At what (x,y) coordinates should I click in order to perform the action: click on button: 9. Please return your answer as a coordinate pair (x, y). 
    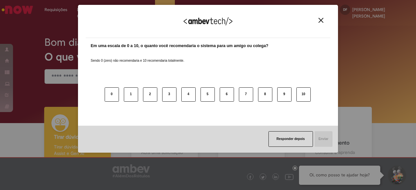
    Looking at the image, I should click on (284, 95).